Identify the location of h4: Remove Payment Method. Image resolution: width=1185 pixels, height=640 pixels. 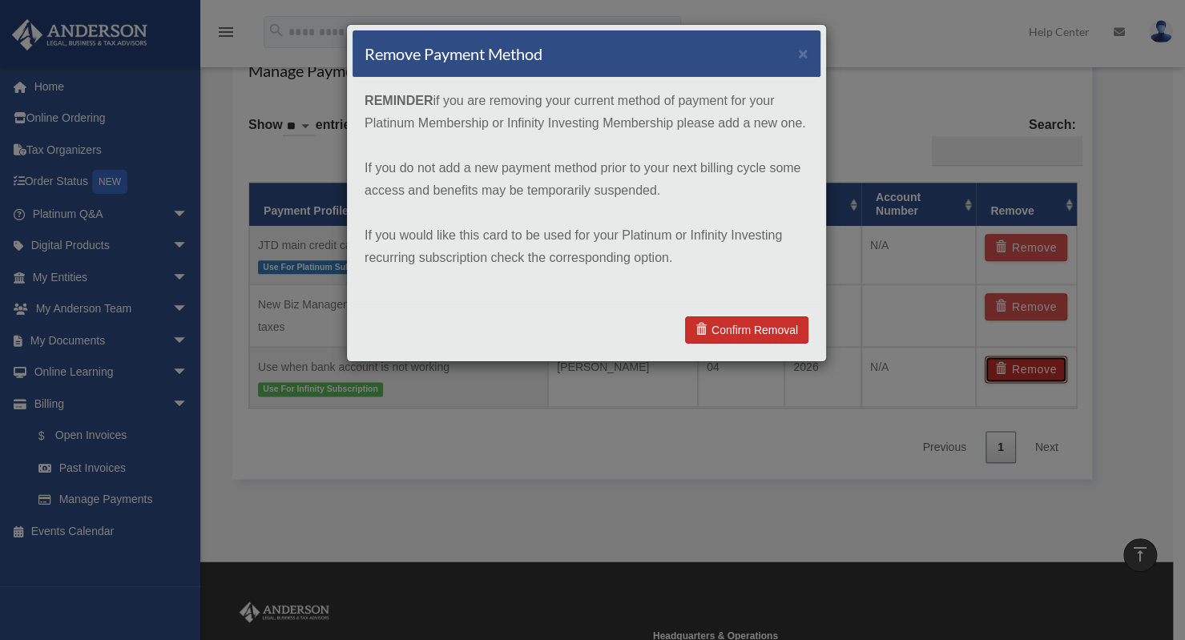
(453, 54).